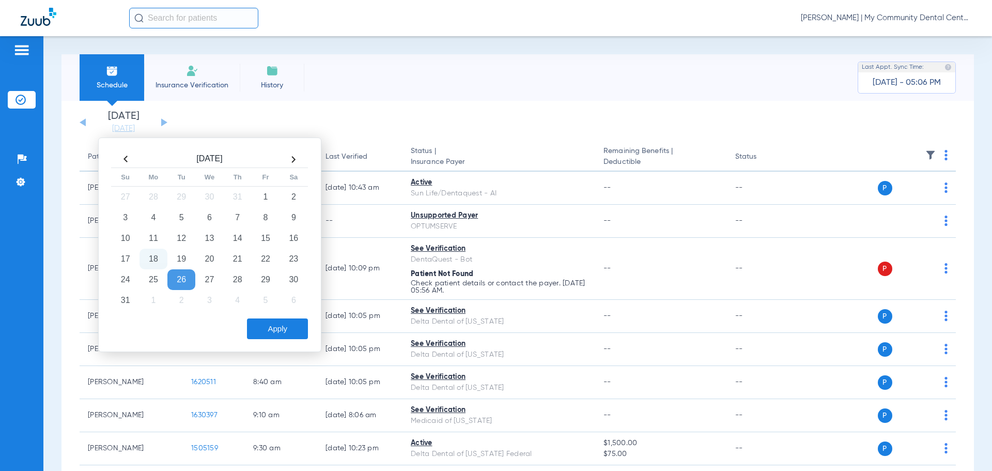 Image resolution: width=992 pixels, height=471 pixels. What do you see at coordinates (205, 448) in the screenshot?
I see `span: 1505159` at bounding box center [205, 448].